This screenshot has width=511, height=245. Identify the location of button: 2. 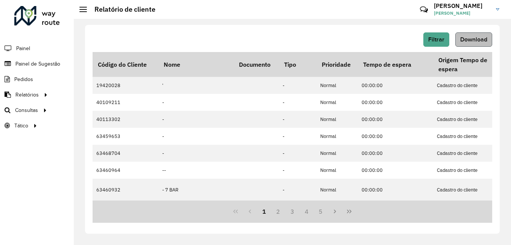
(278, 211).